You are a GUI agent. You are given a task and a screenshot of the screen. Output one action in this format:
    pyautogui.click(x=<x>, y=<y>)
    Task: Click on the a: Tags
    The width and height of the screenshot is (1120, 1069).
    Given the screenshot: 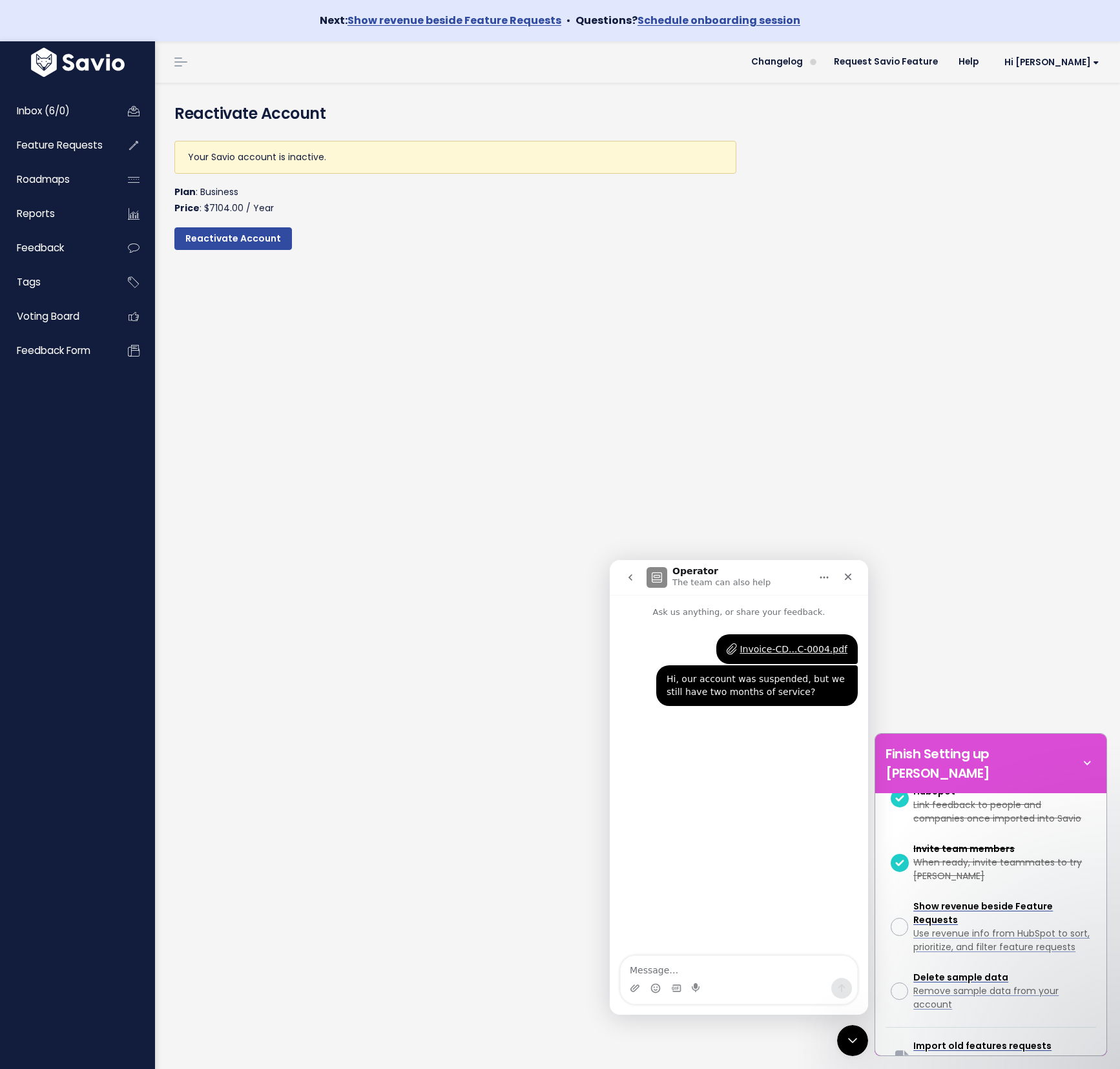 What is the action you would take?
    pyautogui.click(x=55, y=282)
    